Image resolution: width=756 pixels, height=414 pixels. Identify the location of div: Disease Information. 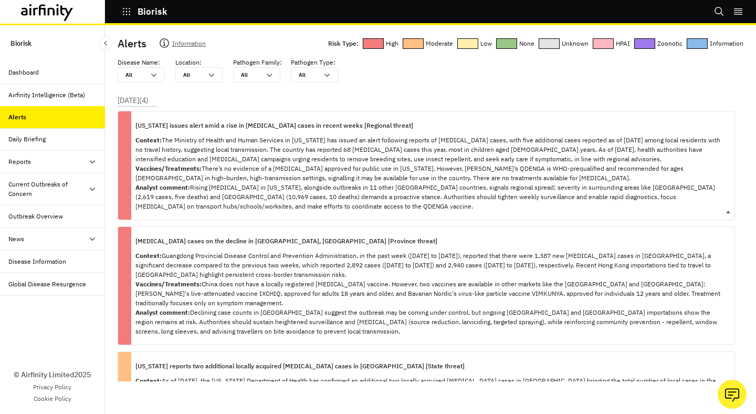
(37, 261).